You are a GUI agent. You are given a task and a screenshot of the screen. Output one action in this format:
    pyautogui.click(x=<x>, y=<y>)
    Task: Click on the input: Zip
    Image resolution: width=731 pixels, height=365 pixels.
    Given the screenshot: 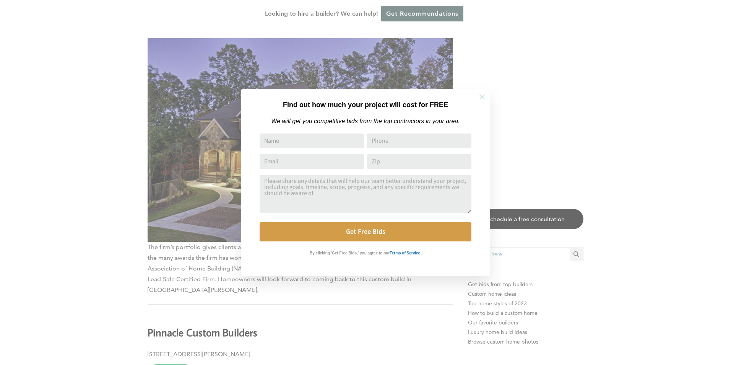 What is the action you would take?
    pyautogui.click(x=419, y=161)
    